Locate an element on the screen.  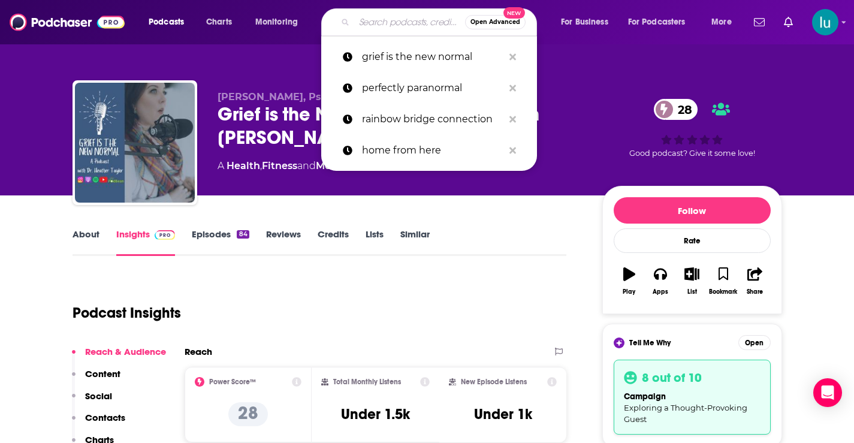
p: 28 is located at coordinates (248, 414).